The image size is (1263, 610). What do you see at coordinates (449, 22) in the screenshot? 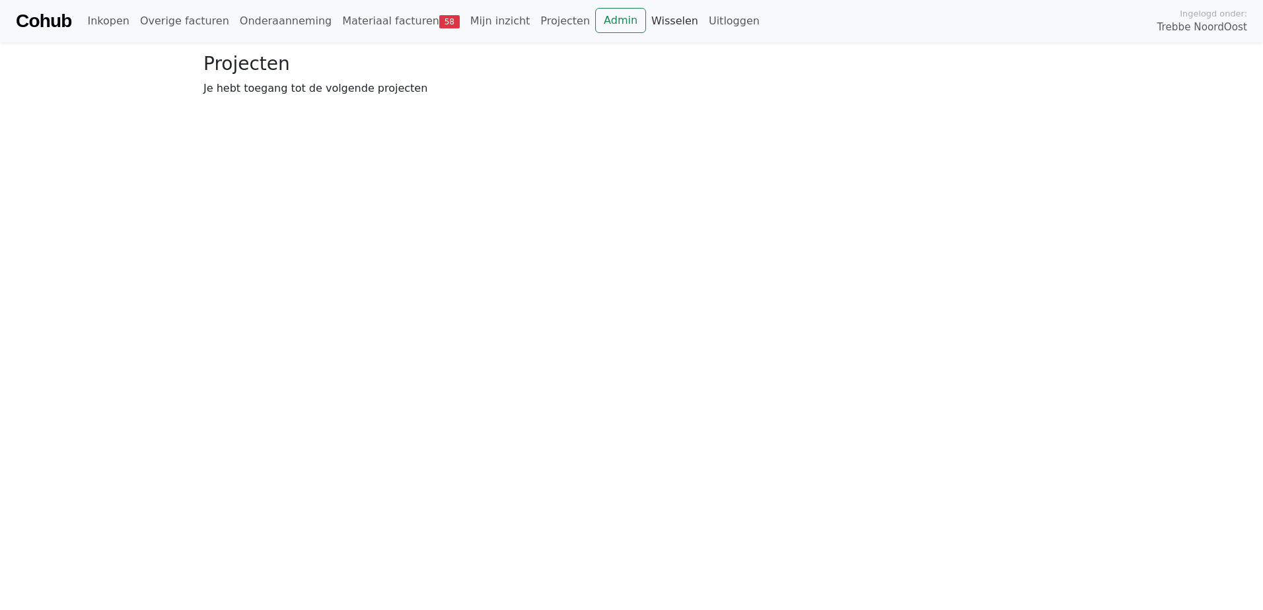
I see `span: 58` at bounding box center [449, 22].